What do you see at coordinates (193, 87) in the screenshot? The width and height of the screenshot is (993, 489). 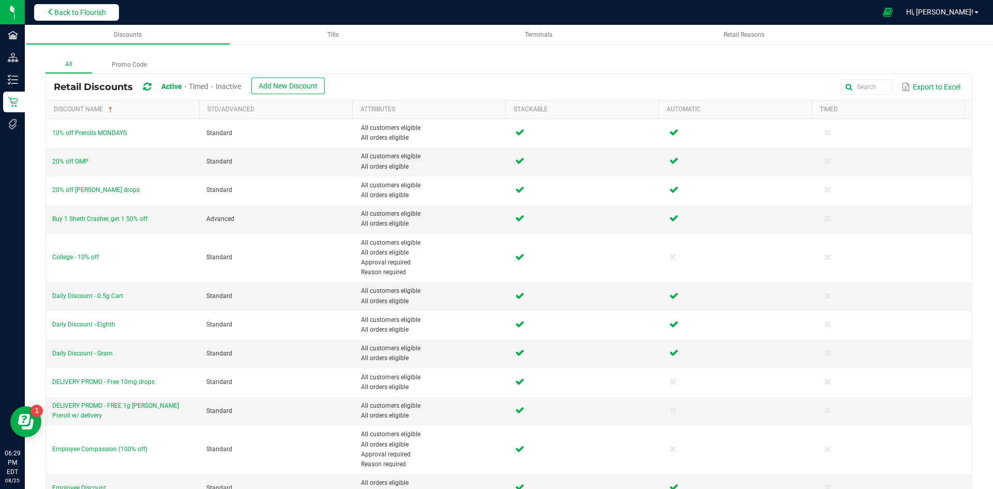 I see `div: Retail Discounts` at bounding box center [193, 87].